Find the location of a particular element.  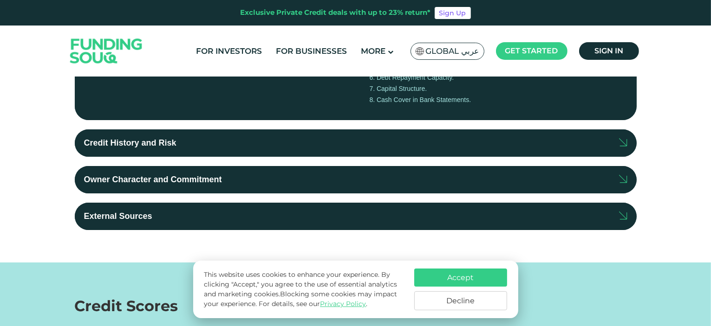

img: Logo is located at coordinates (106, 51).